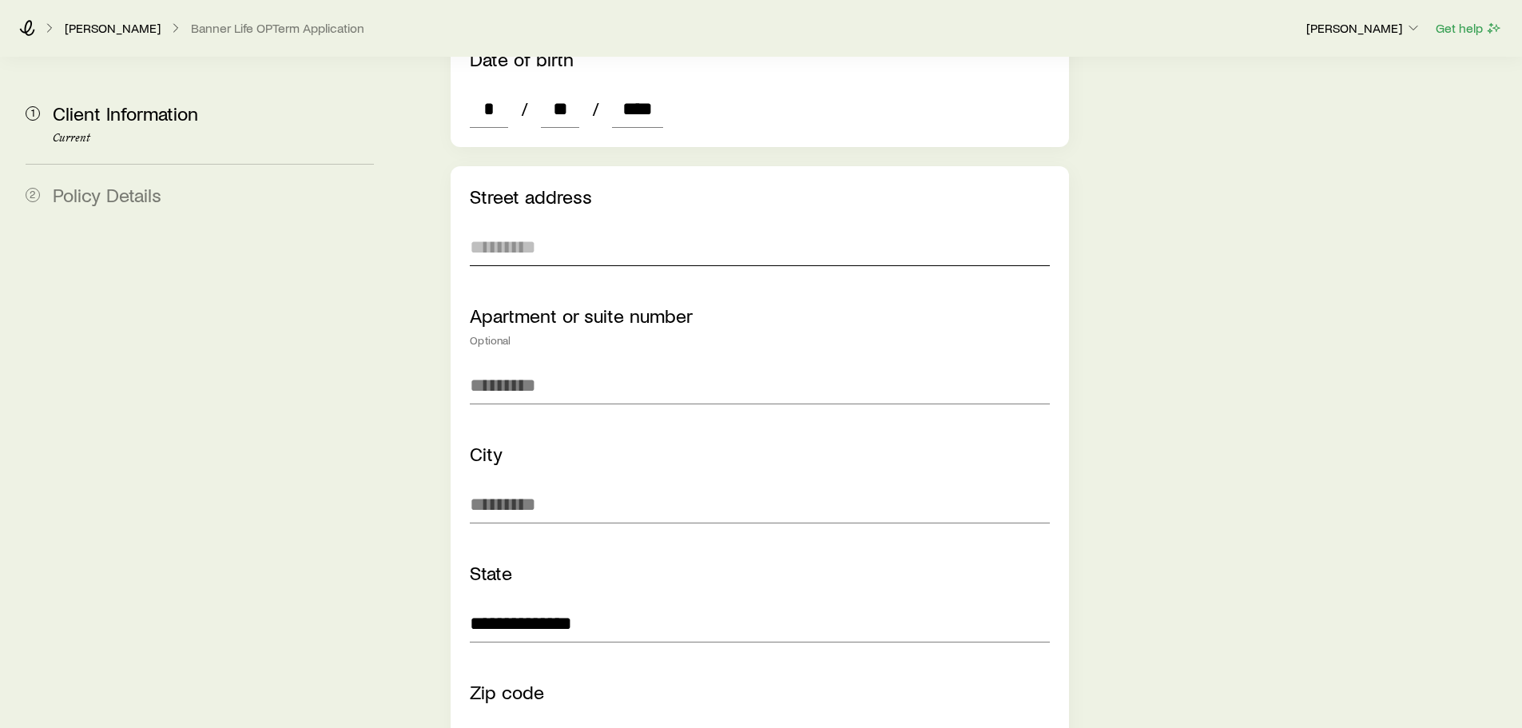 The height and width of the screenshot is (728, 1522). What do you see at coordinates (277, 28) in the screenshot?
I see `button: Banner Life OPTerm Application` at bounding box center [277, 28].